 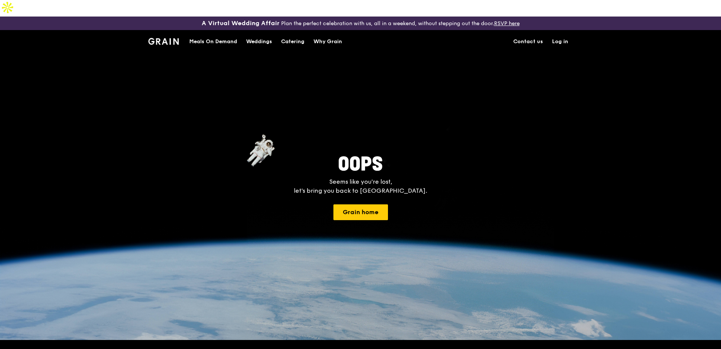 What do you see at coordinates (163, 41) in the screenshot?
I see `a: GrainGrain` at bounding box center [163, 41].